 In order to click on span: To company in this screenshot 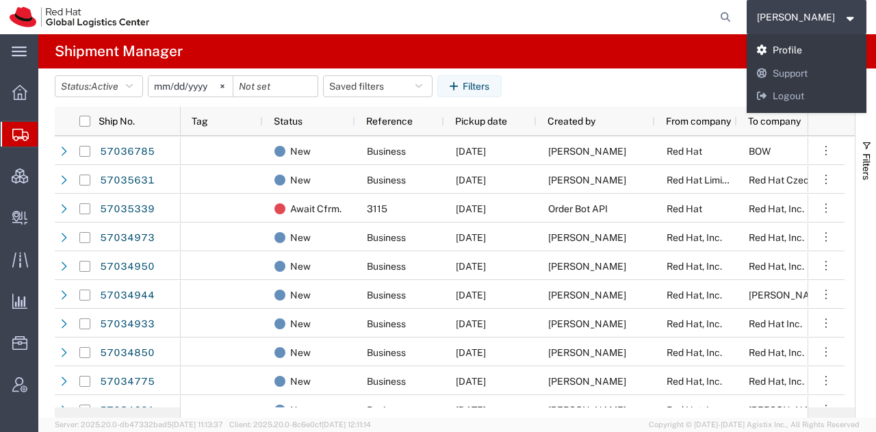, I will do `click(774, 121)`.